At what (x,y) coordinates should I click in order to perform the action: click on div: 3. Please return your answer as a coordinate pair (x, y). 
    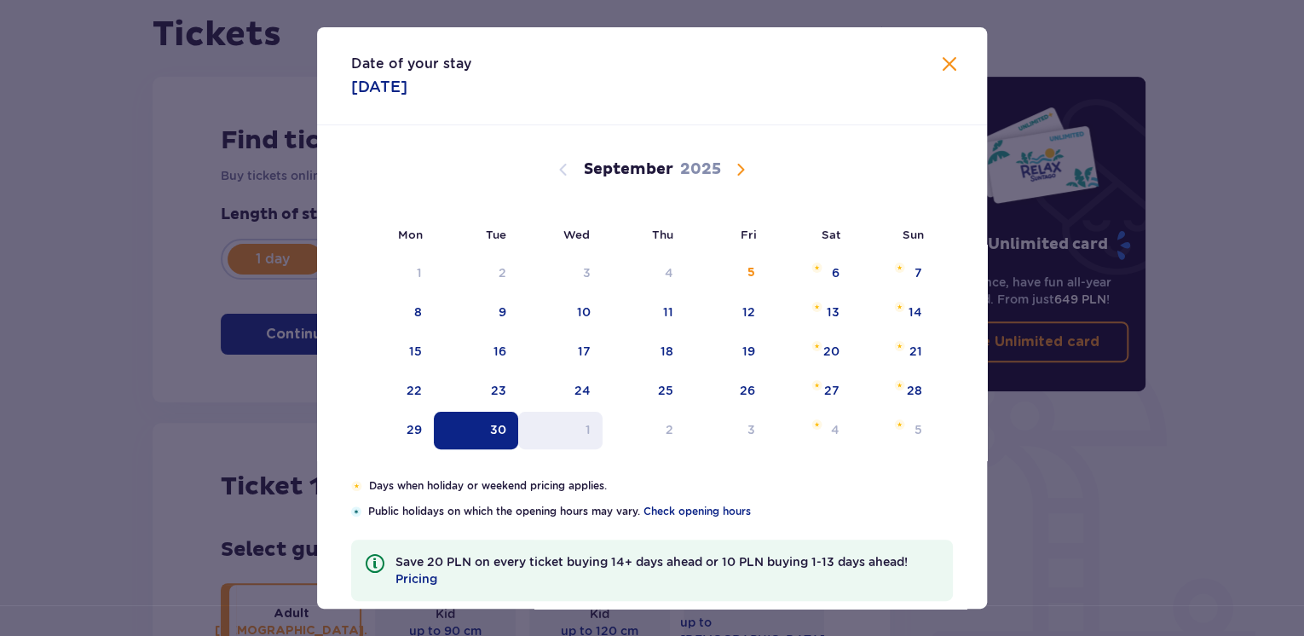
    Looking at the image, I should click on (587, 273).